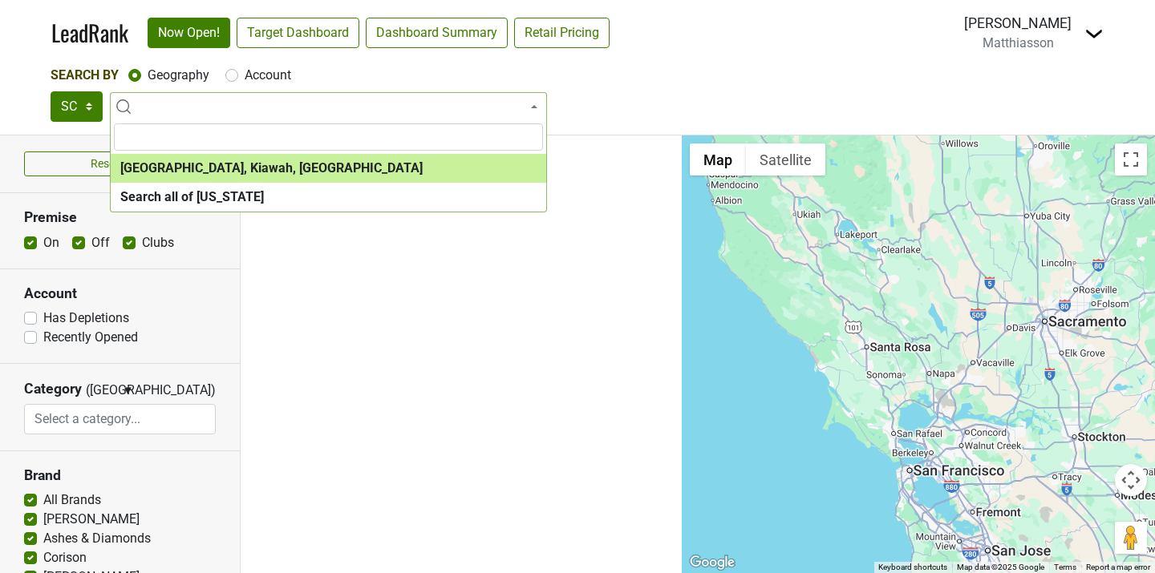 The image size is (1155, 573). I want to click on h3: Premise, so click(119, 217).